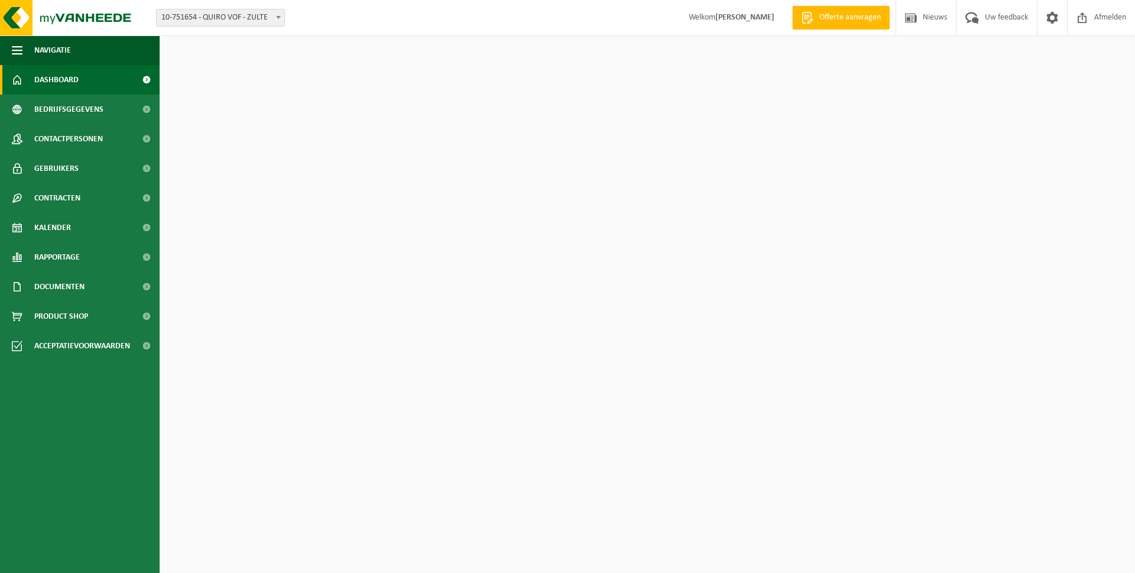  I want to click on a: Offerte aanvragen, so click(841, 18).